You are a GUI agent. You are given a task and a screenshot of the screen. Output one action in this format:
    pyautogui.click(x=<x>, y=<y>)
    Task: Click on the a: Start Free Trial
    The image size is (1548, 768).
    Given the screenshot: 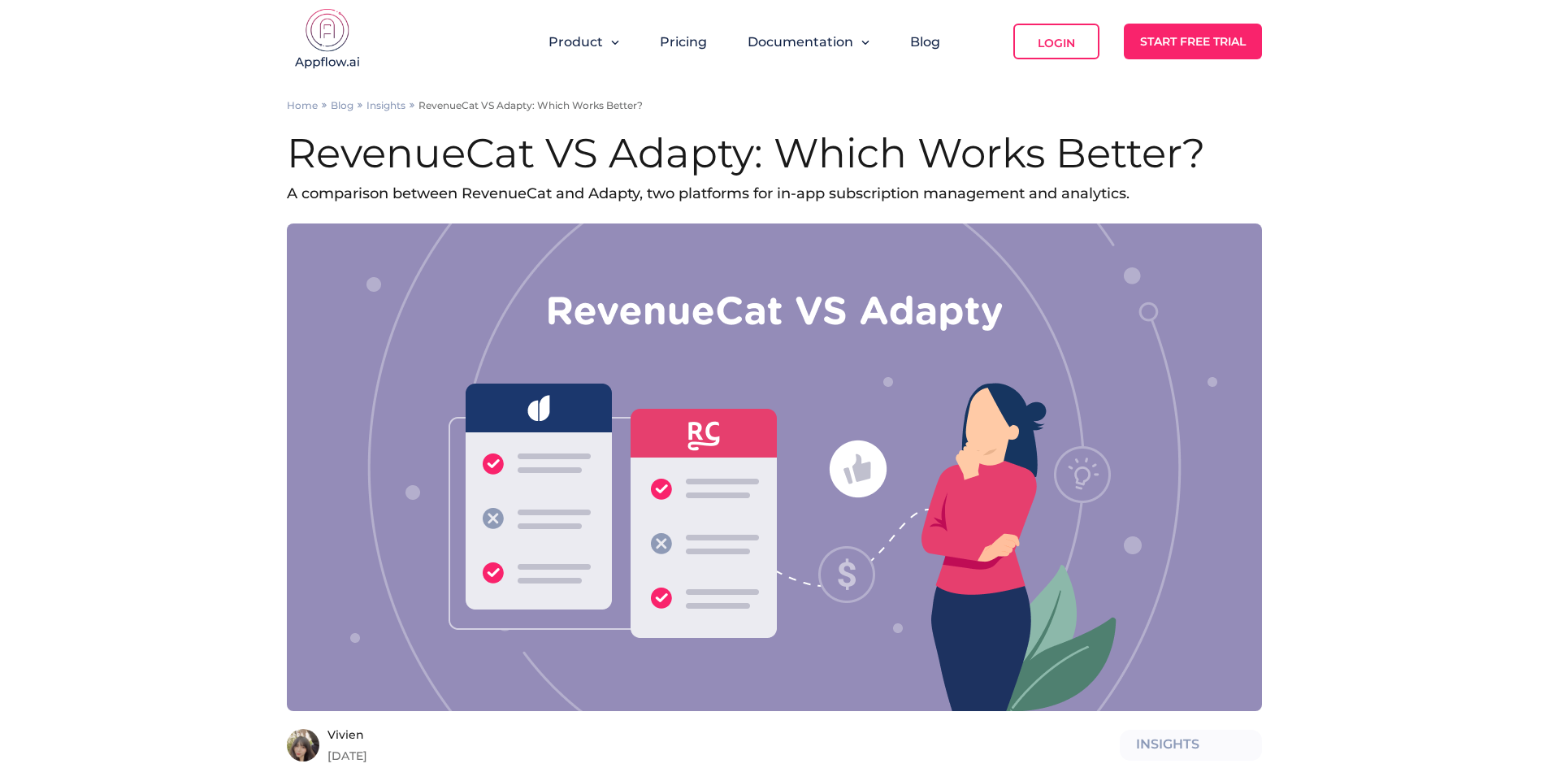 What is the action you would take?
    pyautogui.click(x=1193, y=41)
    